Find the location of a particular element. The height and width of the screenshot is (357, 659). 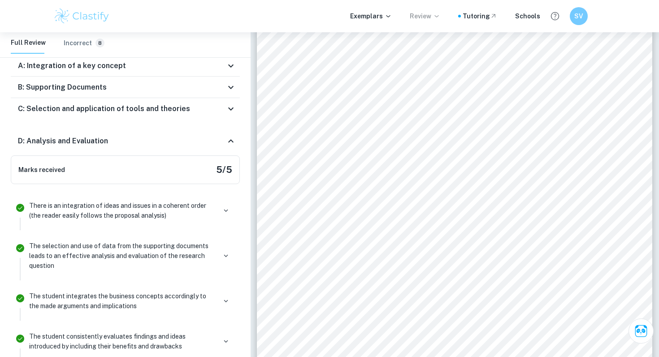

span: 8 is located at coordinates (100, 43).